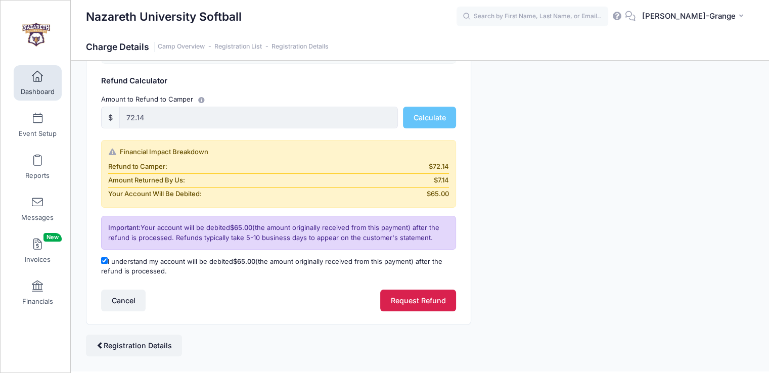  Describe the element at coordinates (155, 194) in the screenshot. I see `span: Your Account Will Be Debited:` at that location.